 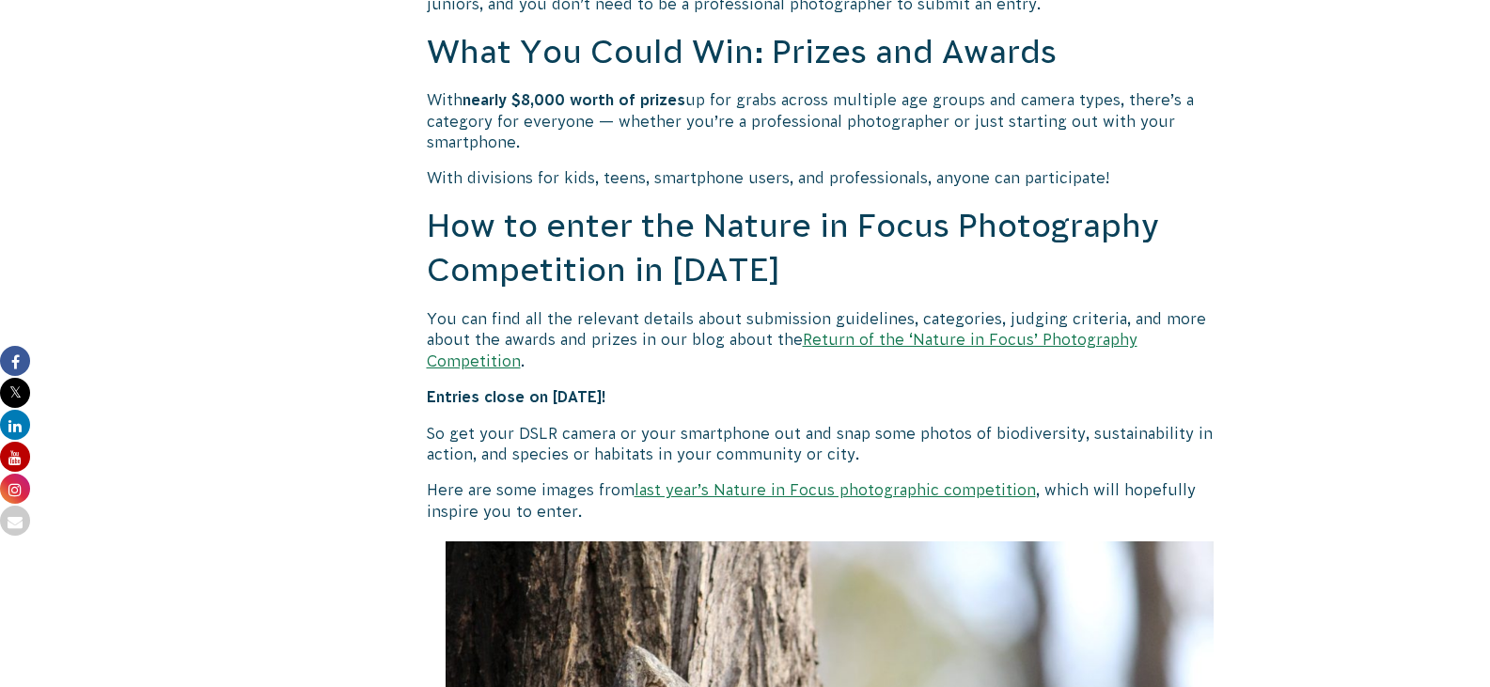 I want to click on a: last year’s Nature in Focus photographic competition, so click(x=835, y=490).